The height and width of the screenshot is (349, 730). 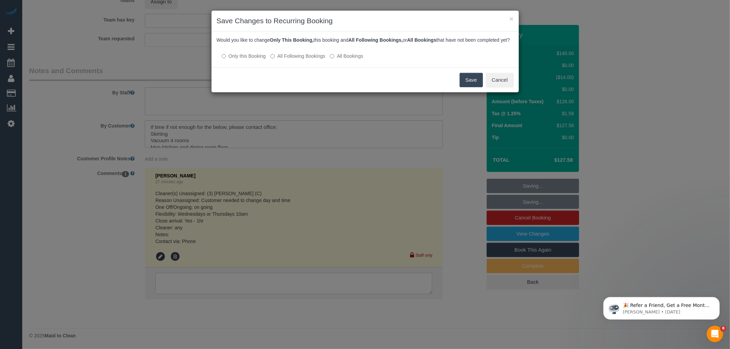 What do you see at coordinates (74, 29) in the screenshot?
I see `p: Message from Ellie, sent 3d ago` at bounding box center [74, 29].